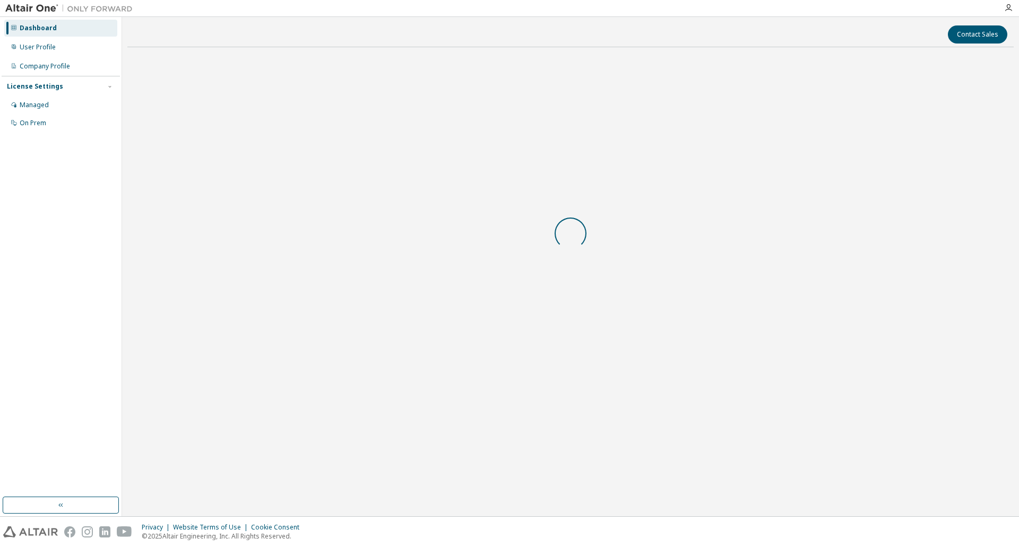  I want to click on div: Managed, so click(34, 105).